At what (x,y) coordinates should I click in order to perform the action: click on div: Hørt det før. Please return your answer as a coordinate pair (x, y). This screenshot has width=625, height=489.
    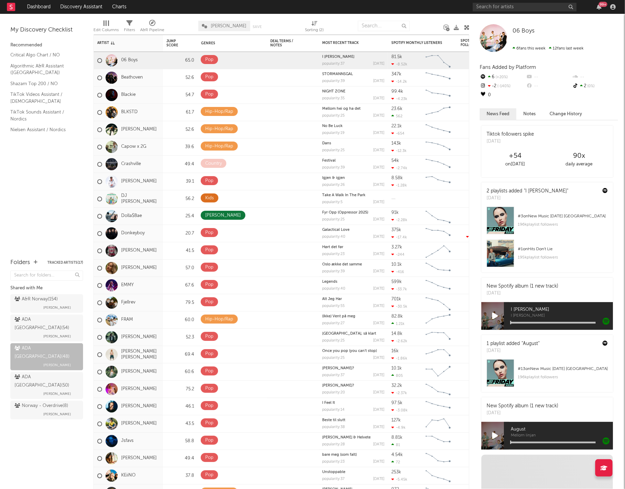
    Looking at the image, I should click on (353, 247).